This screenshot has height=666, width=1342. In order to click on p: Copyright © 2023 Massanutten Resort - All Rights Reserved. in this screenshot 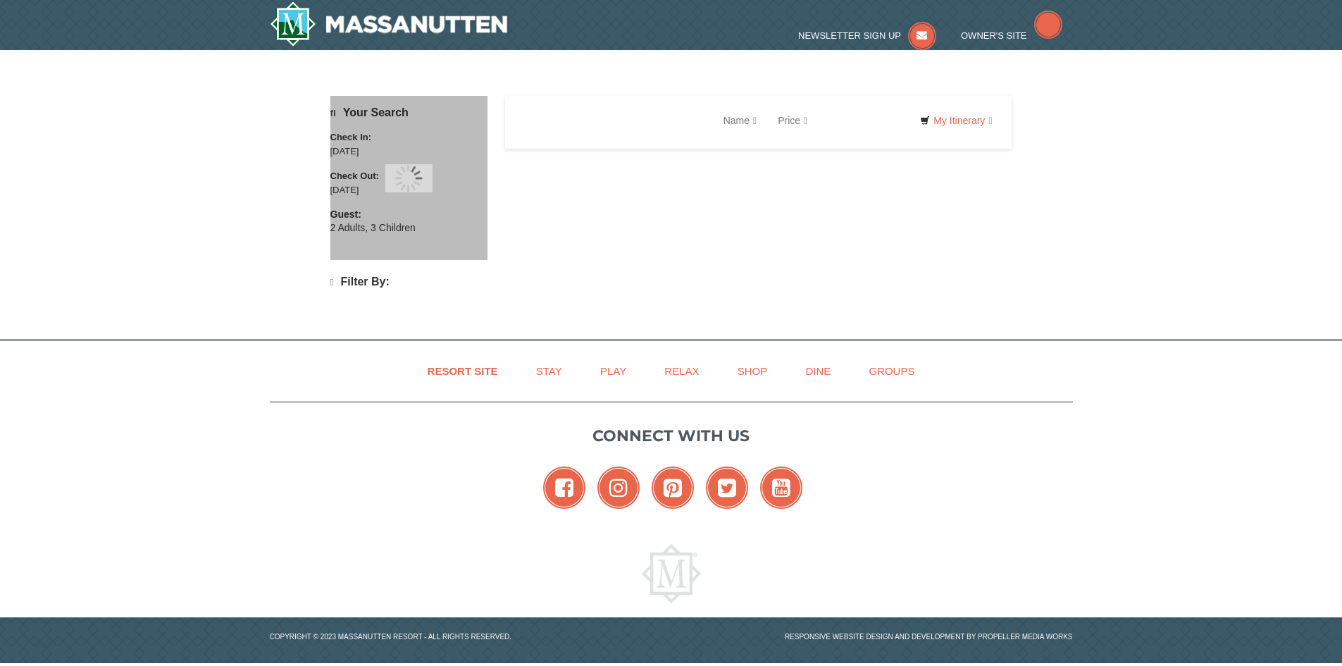, I will do `click(465, 636)`.